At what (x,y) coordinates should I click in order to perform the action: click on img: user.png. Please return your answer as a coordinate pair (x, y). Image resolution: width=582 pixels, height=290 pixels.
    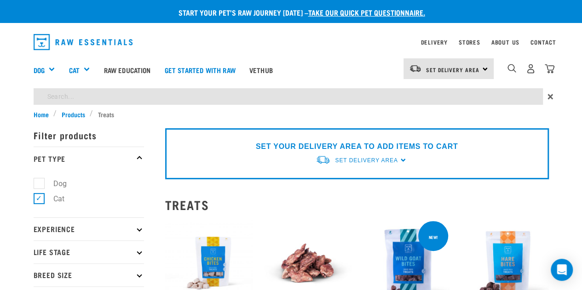
    Looking at the image, I should click on (531, 69).